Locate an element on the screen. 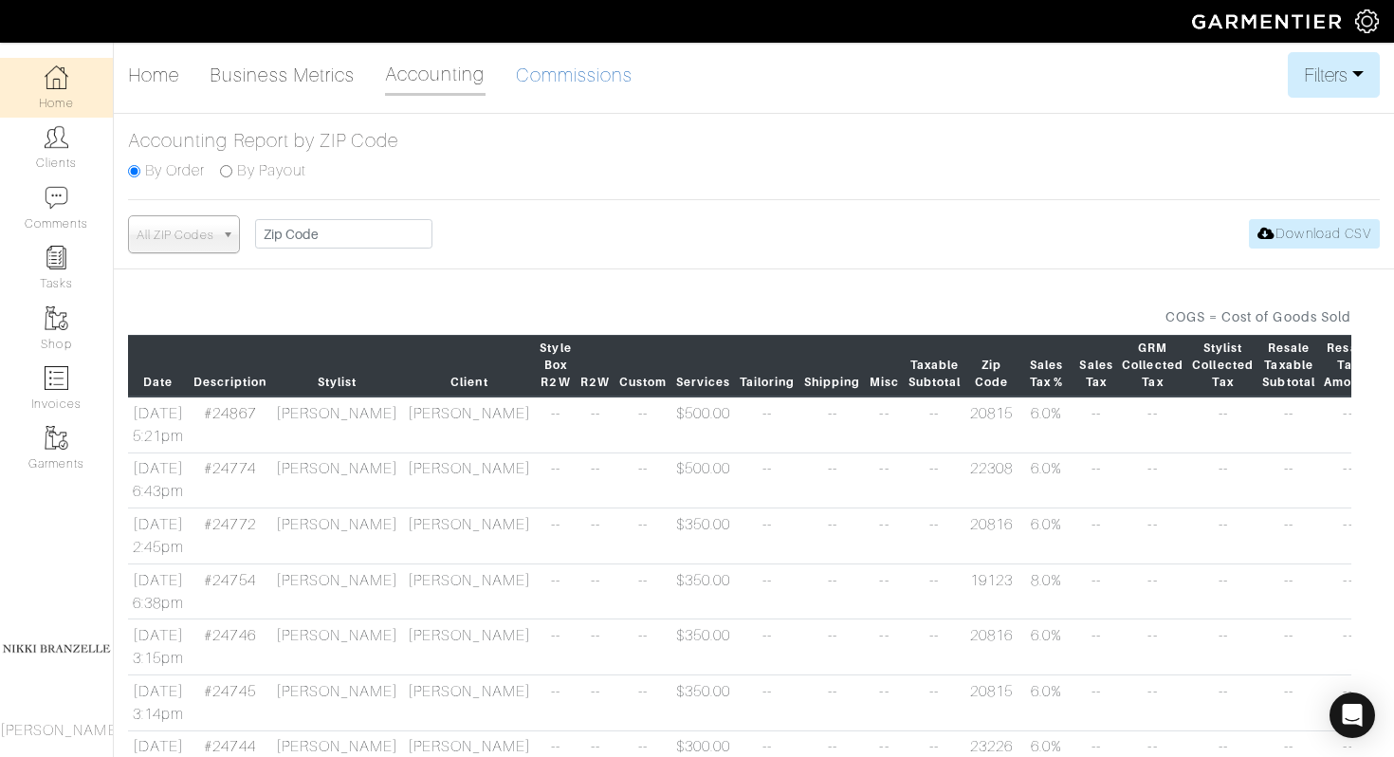 Image resolution: width=1394 pixels, height=757 pixels. img: orders-icon-0abe47150d42831381b5fb84f609e132dff9fe21cb692f30cb5eec754e2cba89.png is located at coordinates (56, 377).